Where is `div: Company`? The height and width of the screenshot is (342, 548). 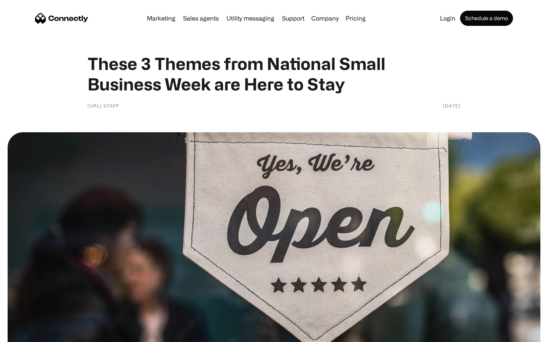 div: Company is located at coordinates (325, 18).